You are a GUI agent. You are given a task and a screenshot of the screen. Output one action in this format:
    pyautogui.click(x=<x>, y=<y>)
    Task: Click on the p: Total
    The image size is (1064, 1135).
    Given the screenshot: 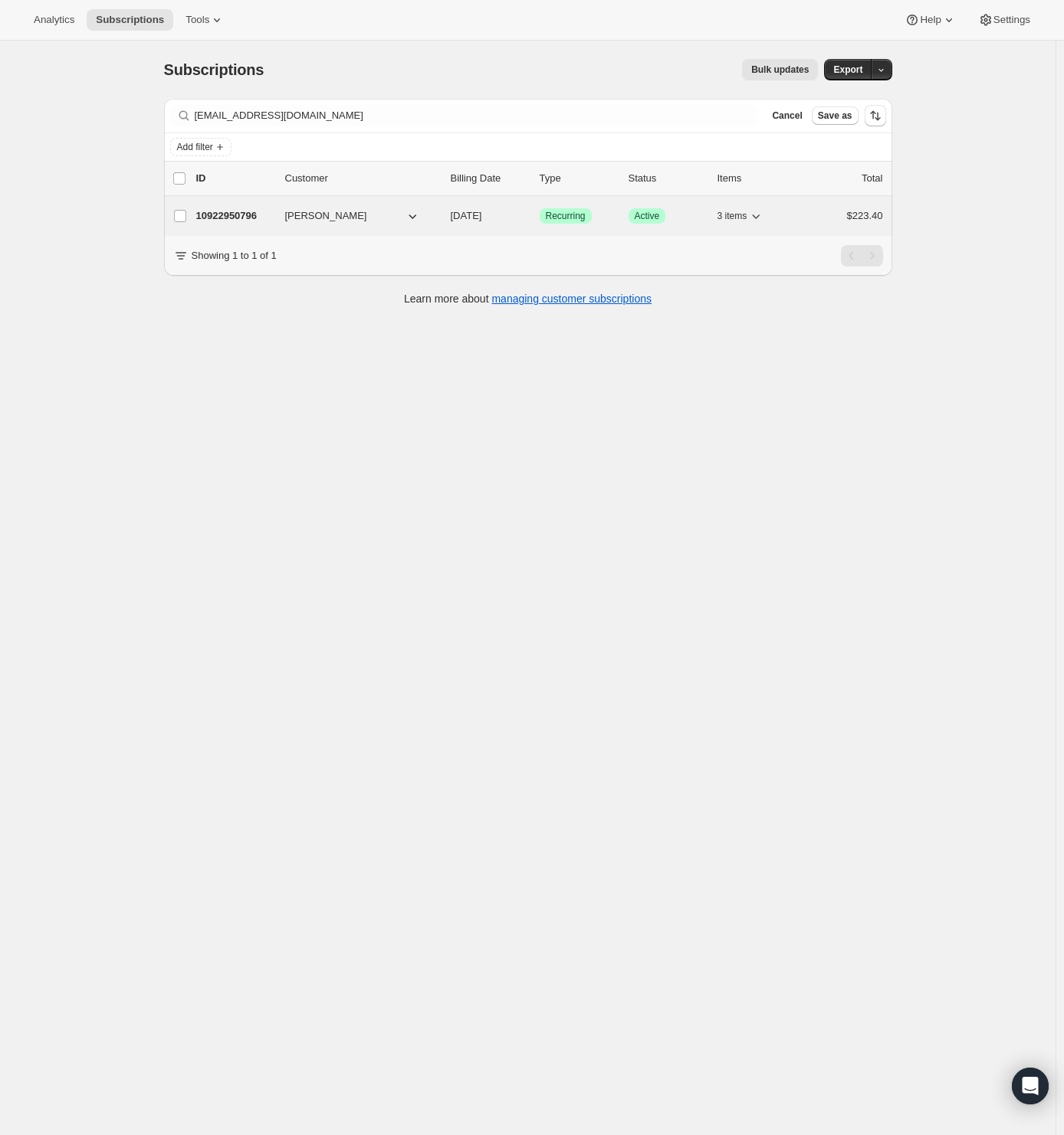 What is the action you would take?
    pyautogui.click(x=871, y=178)
    